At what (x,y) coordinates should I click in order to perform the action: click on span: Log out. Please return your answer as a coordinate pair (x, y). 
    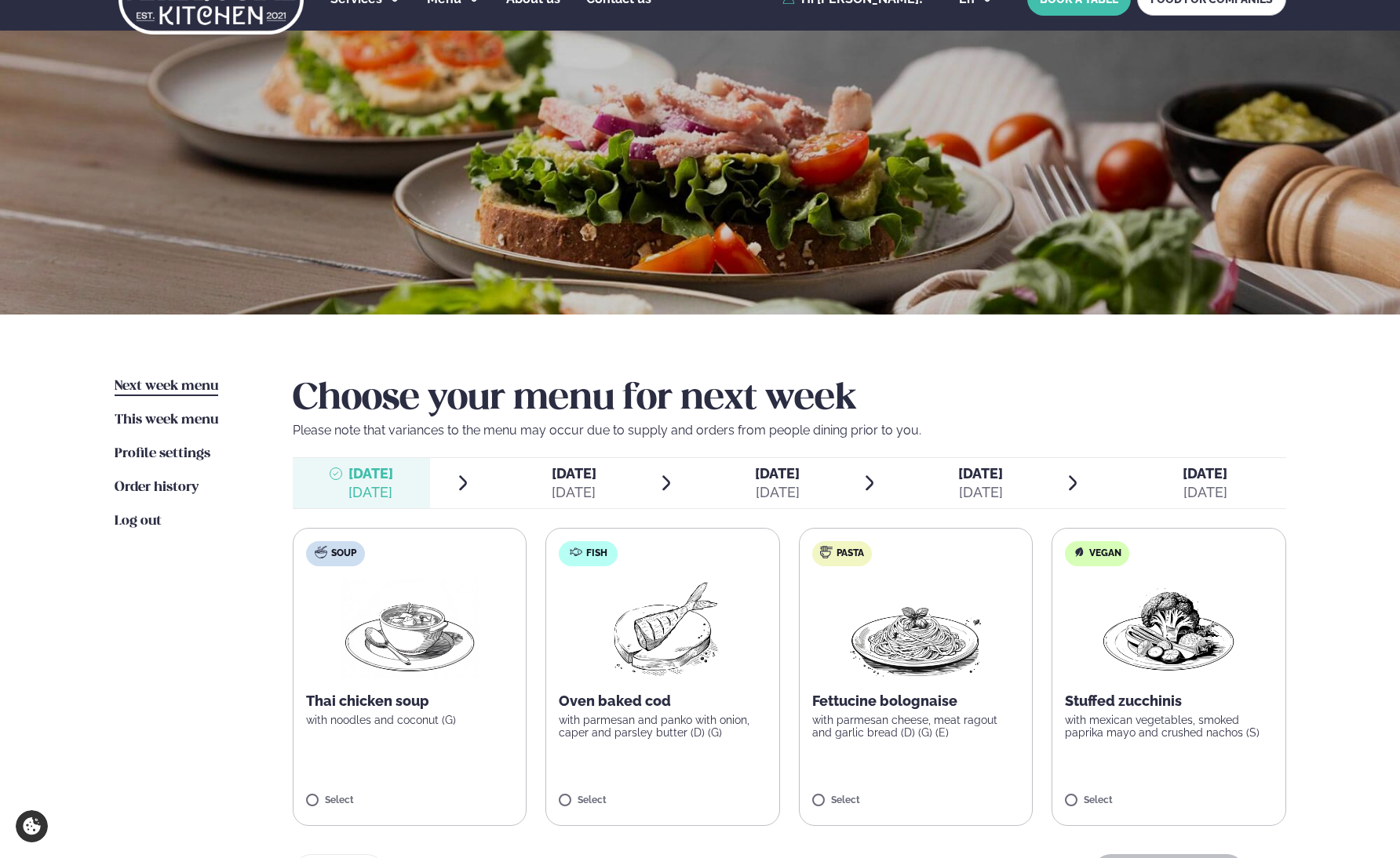
    Looking at the image, I should click on (138, 521).